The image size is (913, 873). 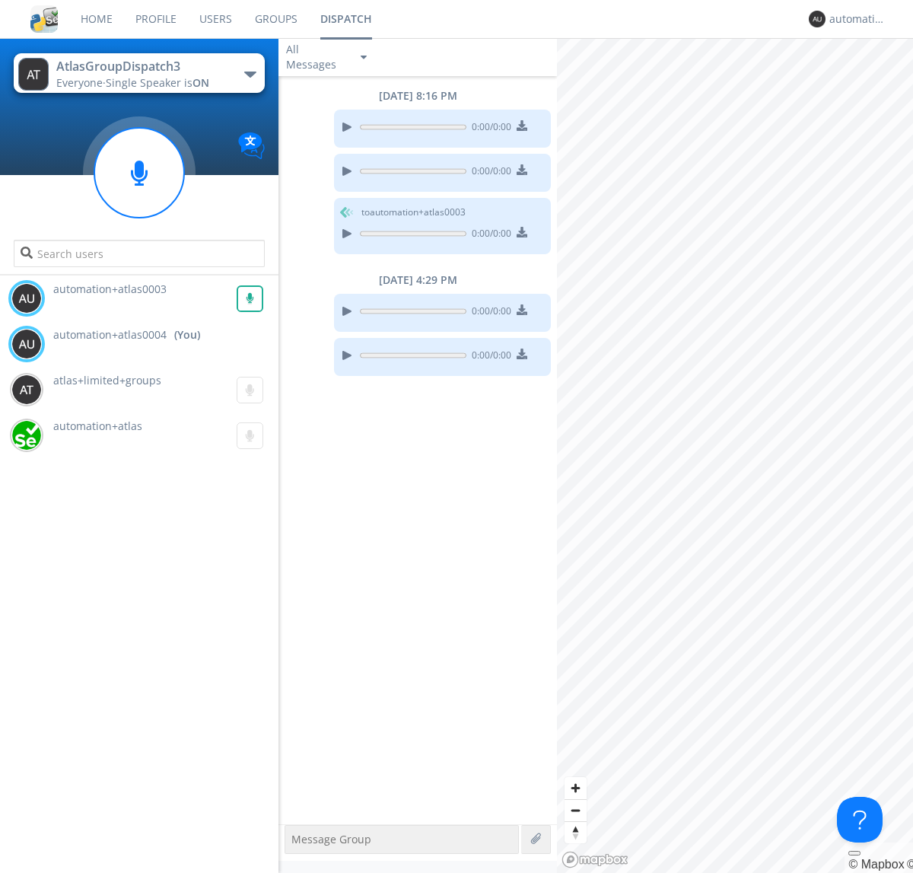 I want to click on img: caret-down-sm.svg, so click(x=364, y=57).